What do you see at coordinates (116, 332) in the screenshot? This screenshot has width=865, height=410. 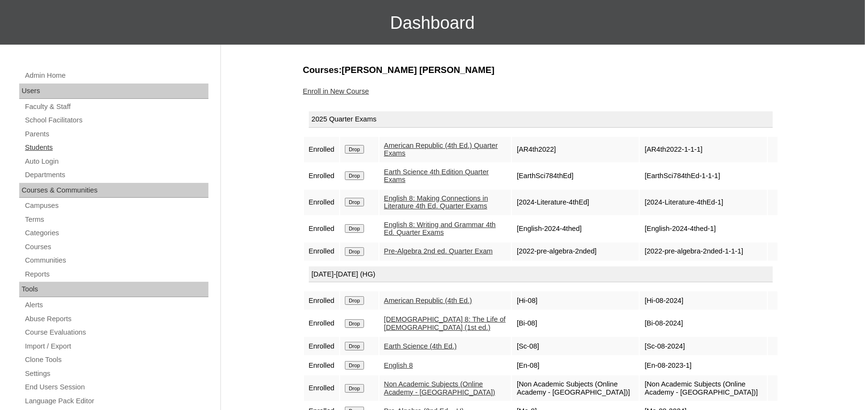 I see `a: Course Evaluations` at bounding box center [116, 332].